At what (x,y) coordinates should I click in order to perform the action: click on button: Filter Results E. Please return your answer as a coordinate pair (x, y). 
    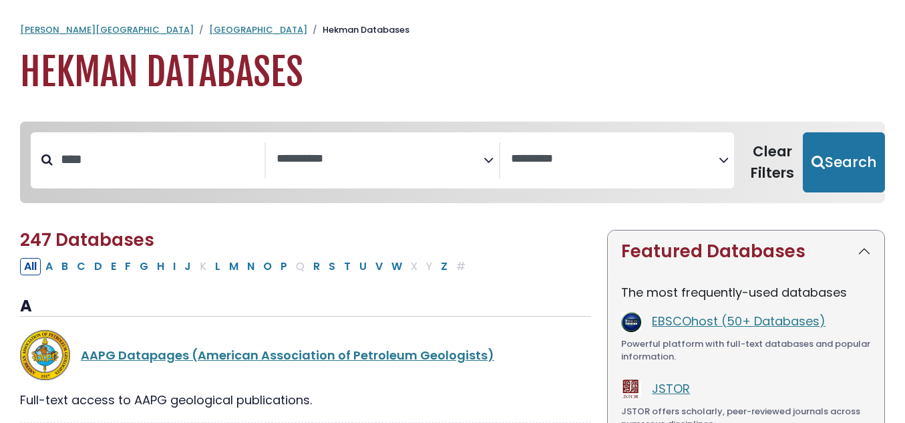
    Looking at the image, I should click on (114, 266).